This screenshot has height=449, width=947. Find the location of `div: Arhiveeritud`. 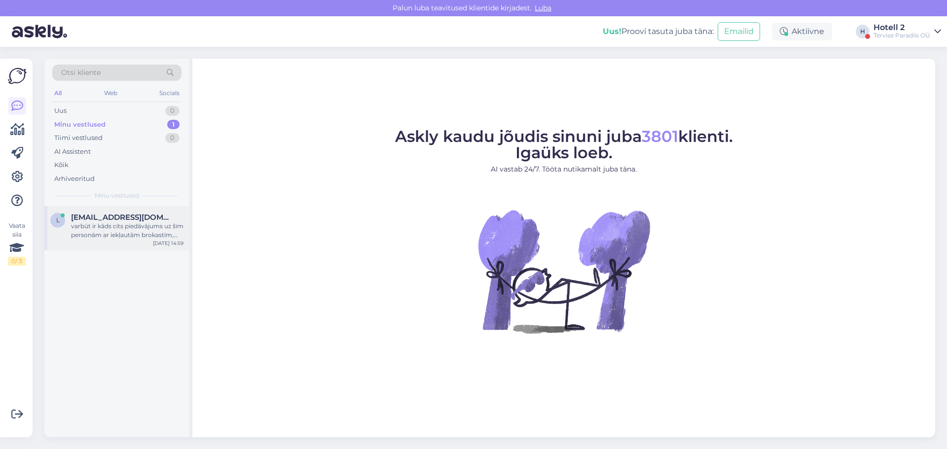

div: Arhiveeritud is located at coordinates (74, 179).